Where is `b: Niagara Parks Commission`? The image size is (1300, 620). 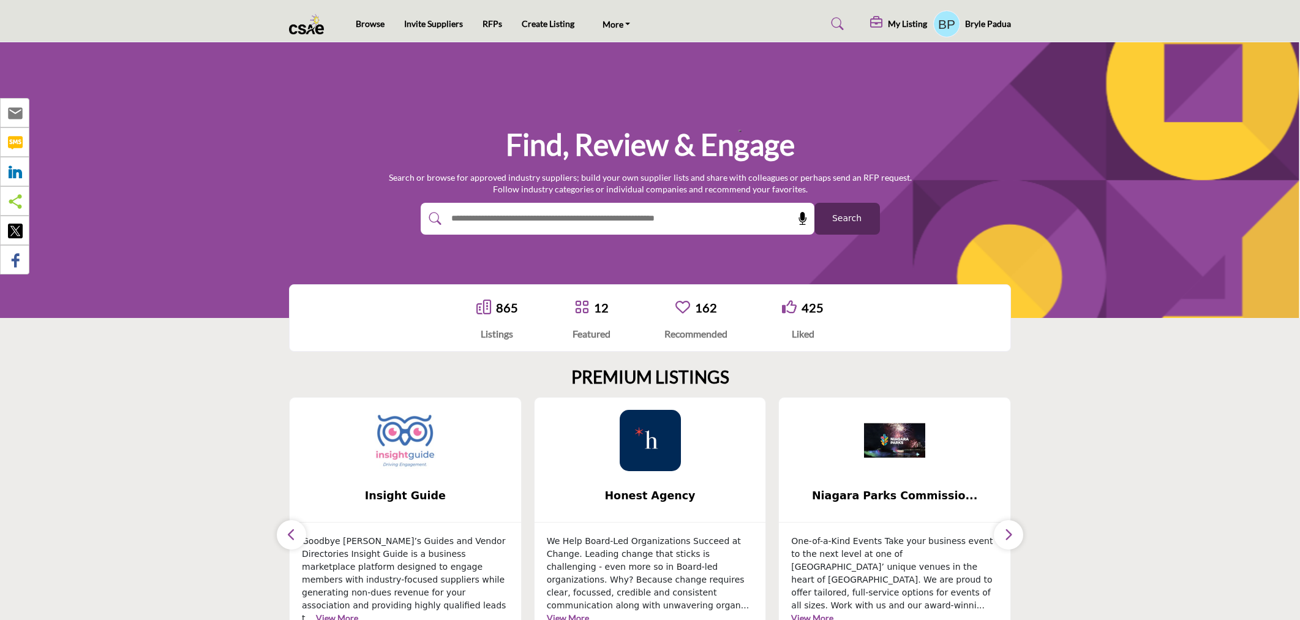 b: Niagara Parks Commission is located at coordinates (895, 495).